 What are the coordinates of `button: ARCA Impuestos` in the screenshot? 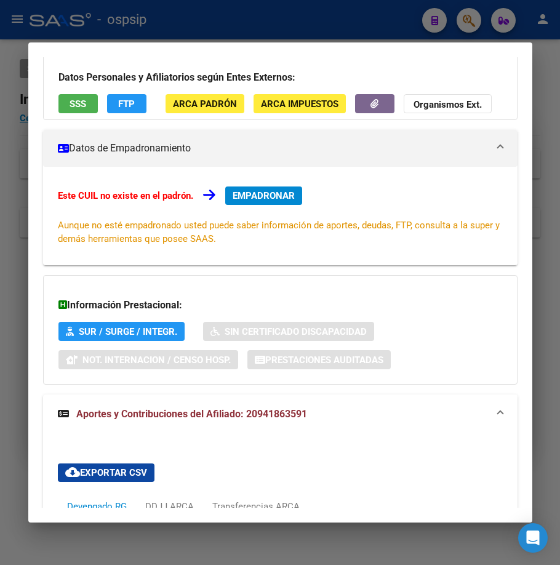 It's located at (300, 103).